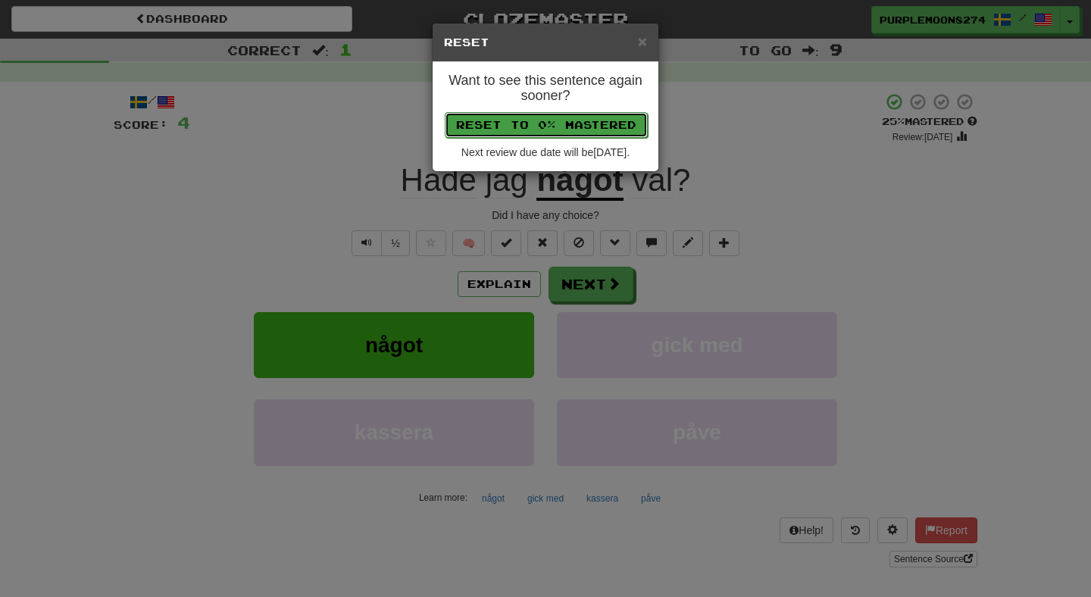 This screenshot has height=597, width=1091. What do you see at coordinates (643, 41) in the screenshot?
I see `button: Close` at bounding box center [643, 41].